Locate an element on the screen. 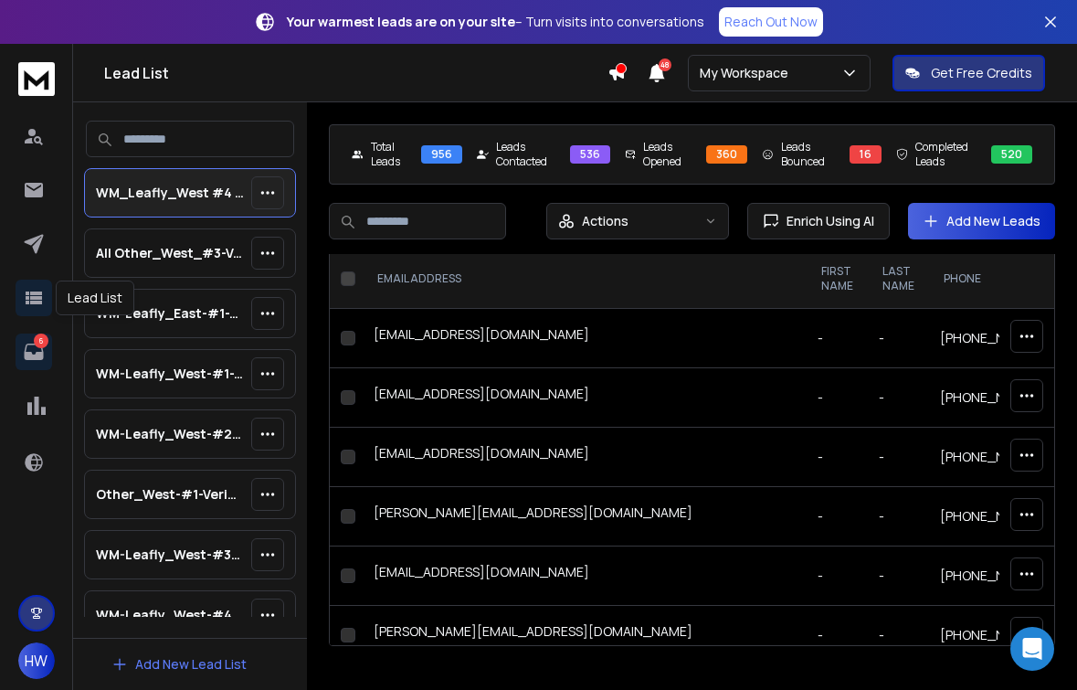 This screenshot has width=1077, height=690. div: Open Intercom Messenger is located at coordinates (1032, 649).